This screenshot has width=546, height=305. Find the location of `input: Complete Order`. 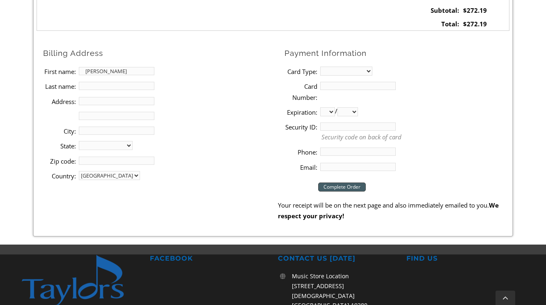

input: Complete Order is located at coordinates (342, 187).